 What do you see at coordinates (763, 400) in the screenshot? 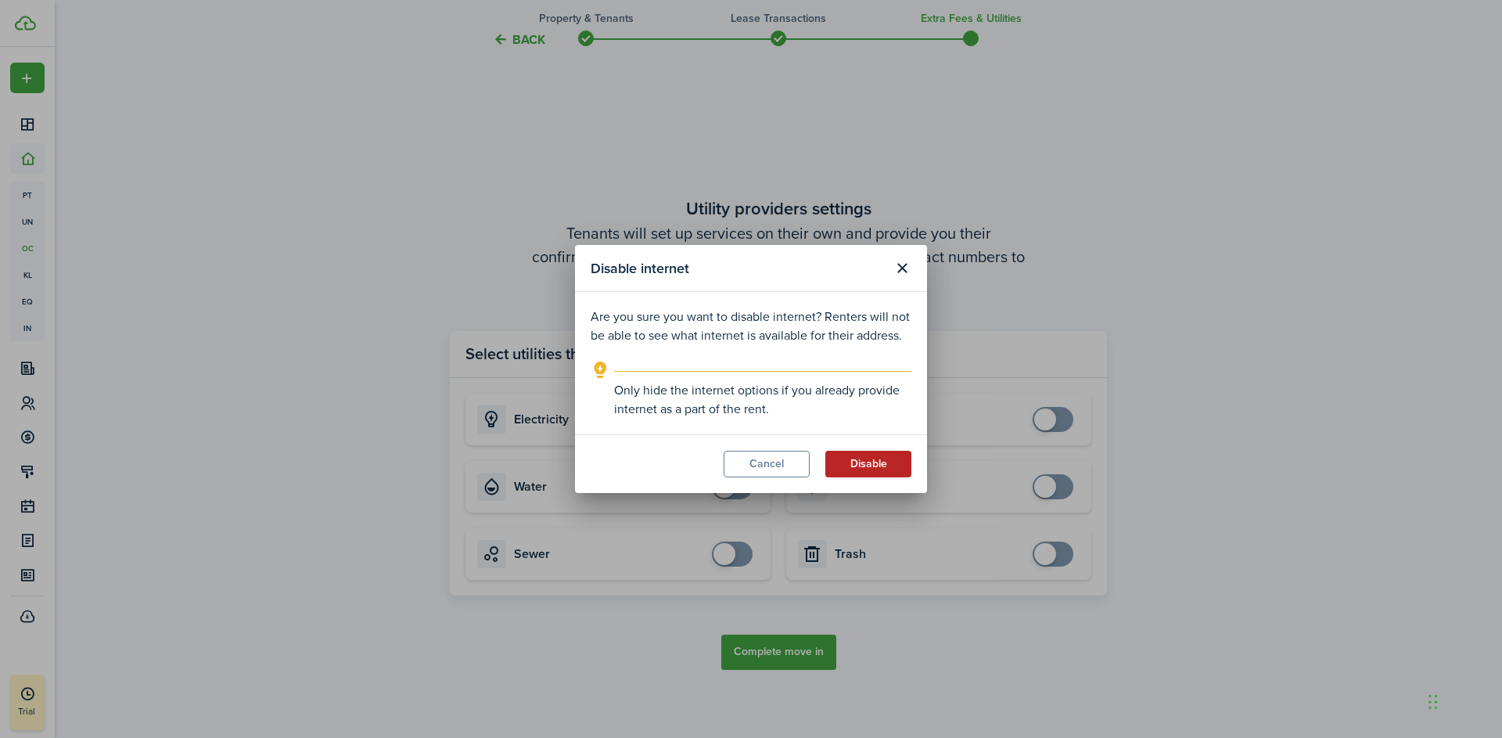
I see `explanation-description: Only hide the internet options if you already provide internet as a part of the rent.` at bounding box center [763, 400].